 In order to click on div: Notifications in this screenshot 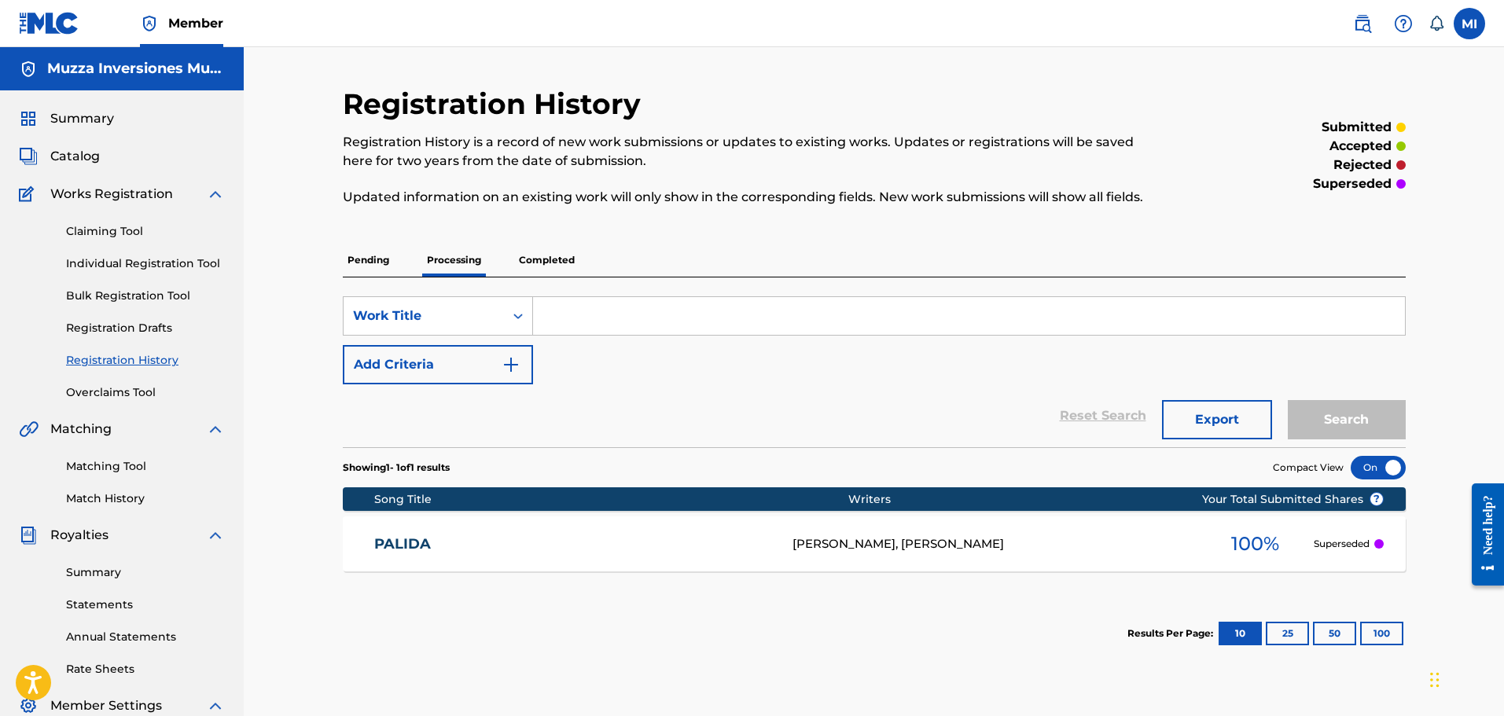, I will do `click(1437, 24)`.